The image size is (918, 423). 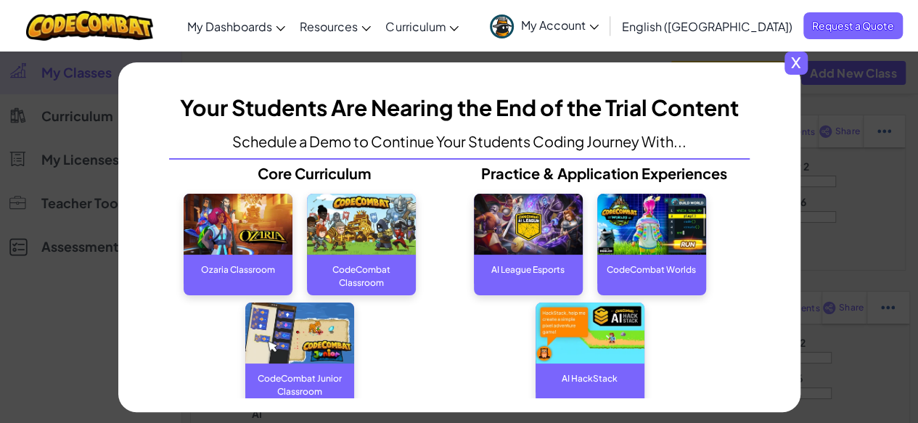 What do you see at coordinates (300, 333) in the screenshot?
I see `img: CodeCombat Junior` at bounding box center [300, 333].